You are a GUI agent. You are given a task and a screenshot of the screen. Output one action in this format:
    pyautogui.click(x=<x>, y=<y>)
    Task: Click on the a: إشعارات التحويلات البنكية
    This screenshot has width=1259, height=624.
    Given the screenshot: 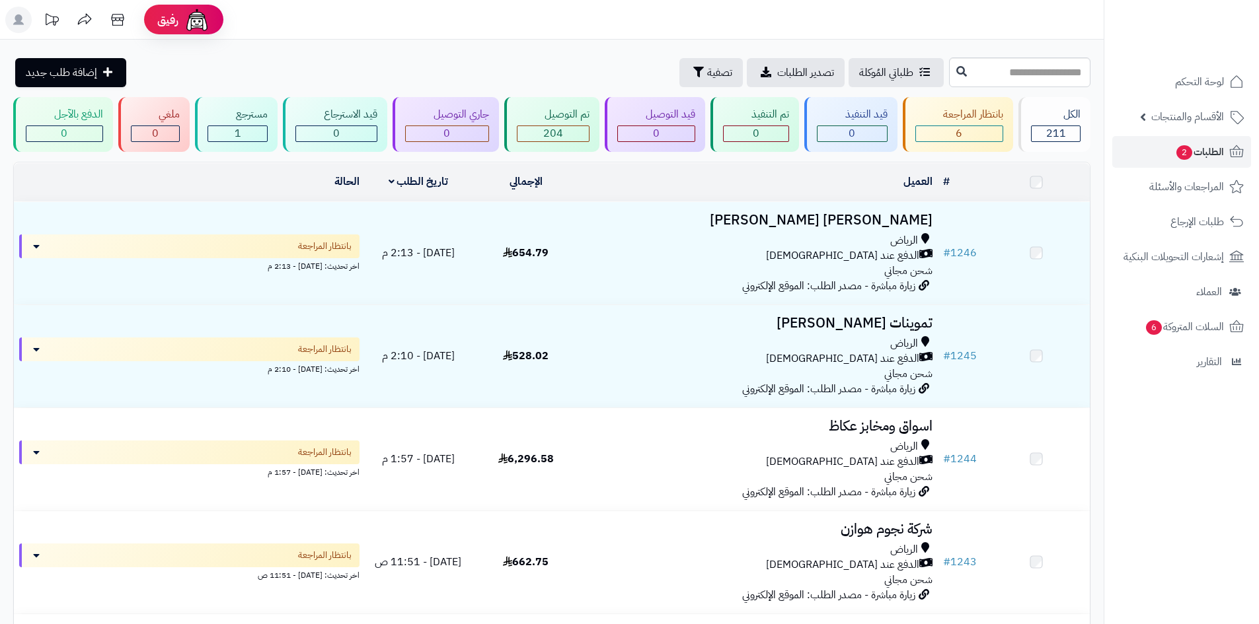 What is the action you would take?
    pyautogui.click(x=1181, y=257)
    